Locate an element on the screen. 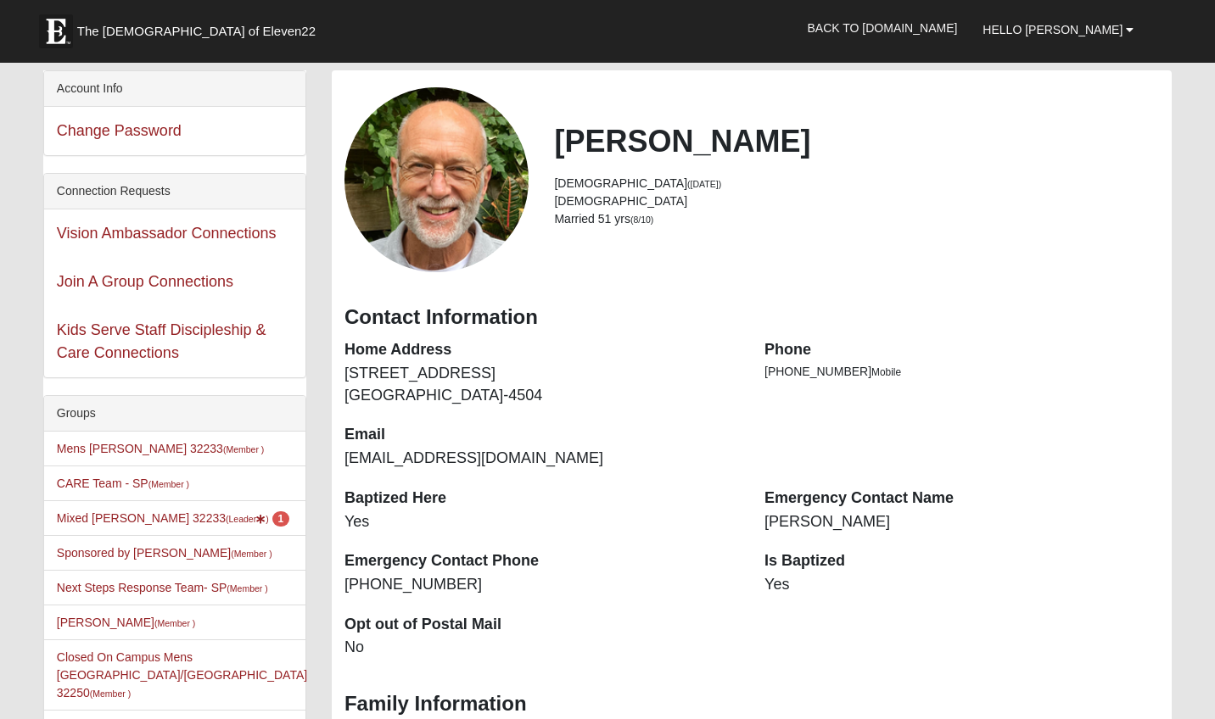 The height and width of the screenshot is (719, 1215). dd: No is located at coordinates (541, 648).